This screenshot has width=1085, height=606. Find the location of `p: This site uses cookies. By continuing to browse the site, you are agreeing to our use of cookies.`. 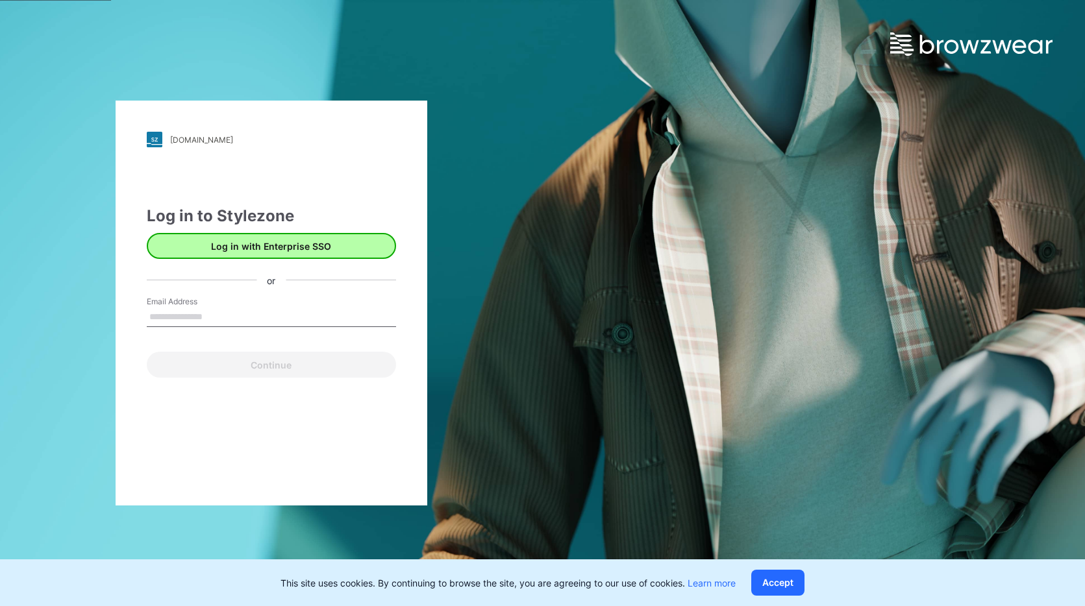

p: This site uses cookies. By continuing to browse the site, you are agreeing to our use of cookies. is located at coordinates (508, 583).